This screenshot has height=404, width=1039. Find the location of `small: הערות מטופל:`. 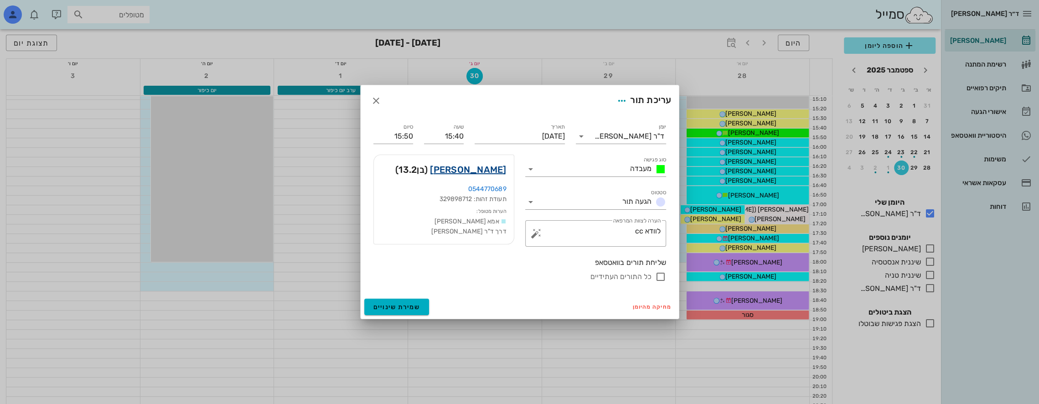

small: הערות מטופל: is located at coordinates (491, 211).